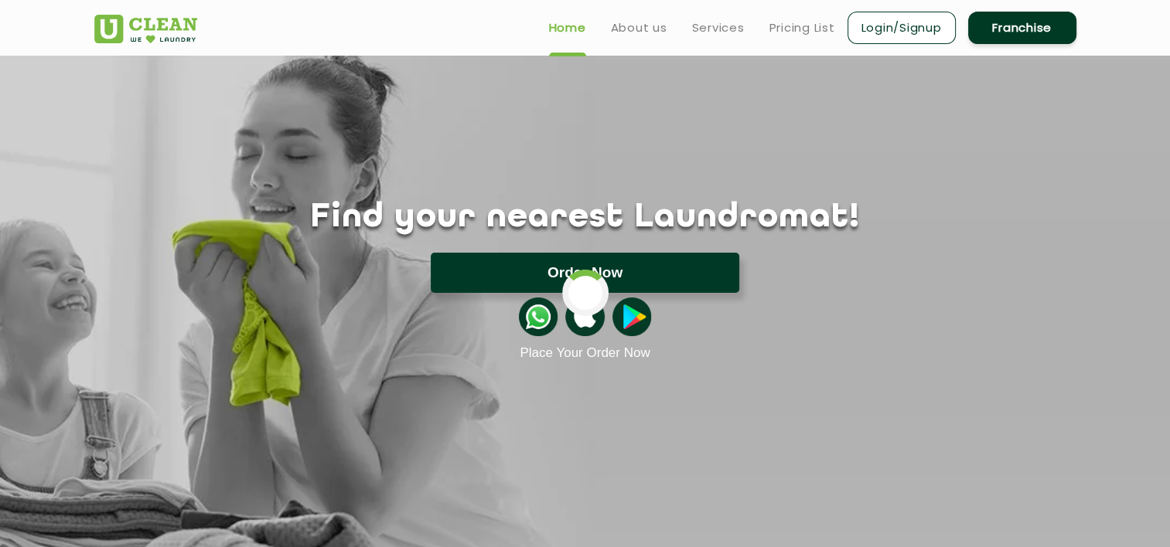  What do you see at coordinates (584, 317) in the screenshot?
I see `img: apple-icon.png` at bounding box center [584, 317].